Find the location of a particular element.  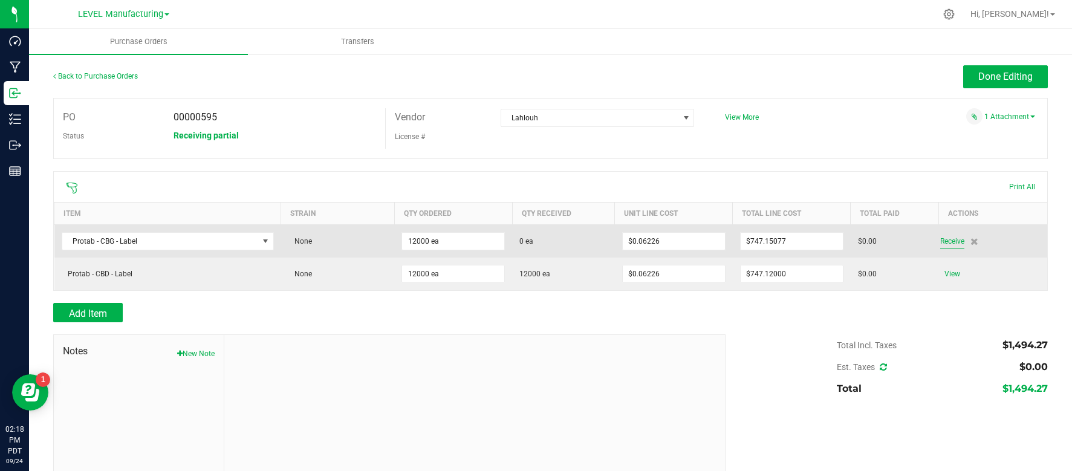

span: Add Item is located at coordinates (88, 313).